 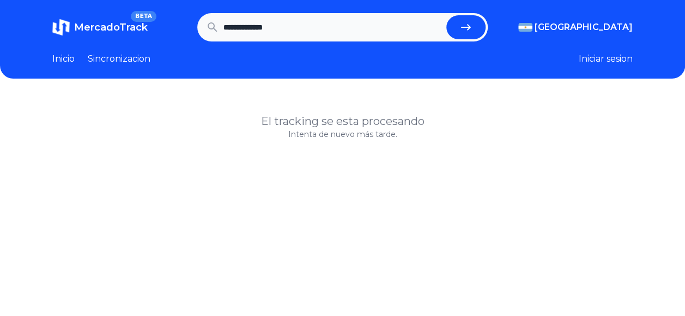 I want to click on span: MercadoTrack, so click(x=111, y=27).